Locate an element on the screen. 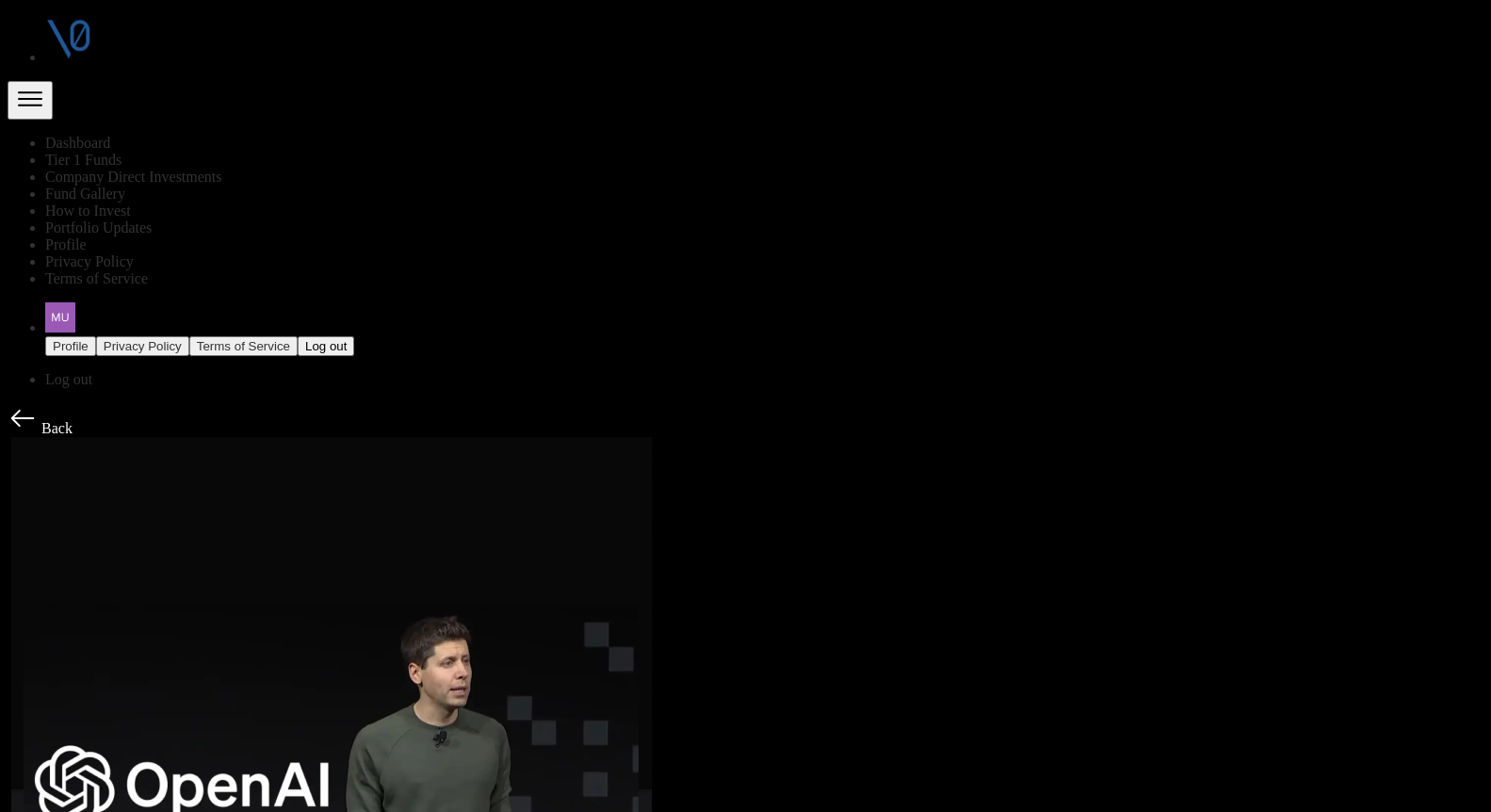  button: Toggle navigation is located at coordinates (30, 100).